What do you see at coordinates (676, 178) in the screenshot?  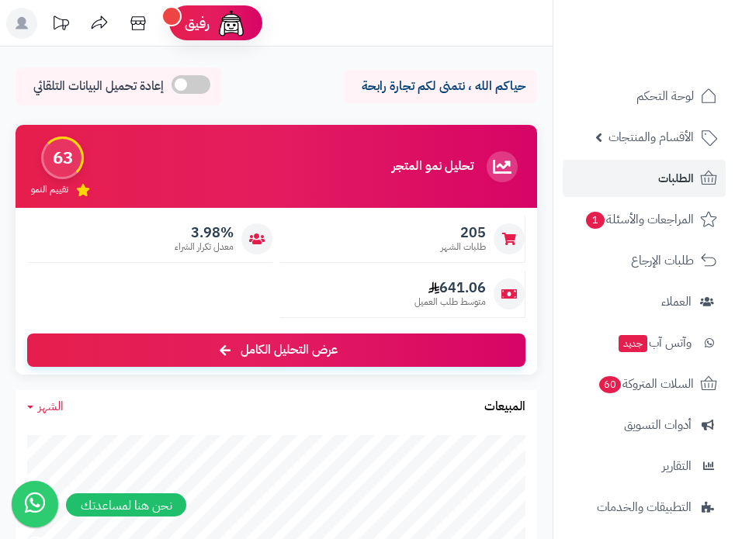 I see `span: الطلبات` at bounding box center [676, 178].